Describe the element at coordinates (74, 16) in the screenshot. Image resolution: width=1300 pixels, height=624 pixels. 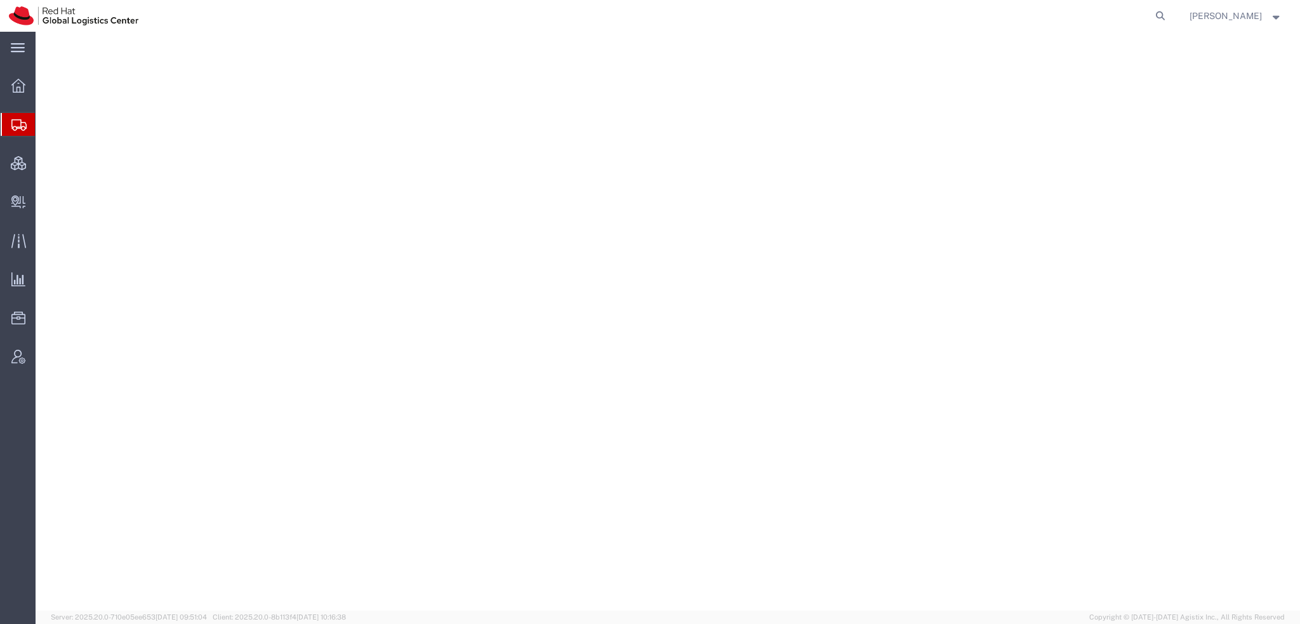
I see `img: logo` at that location.